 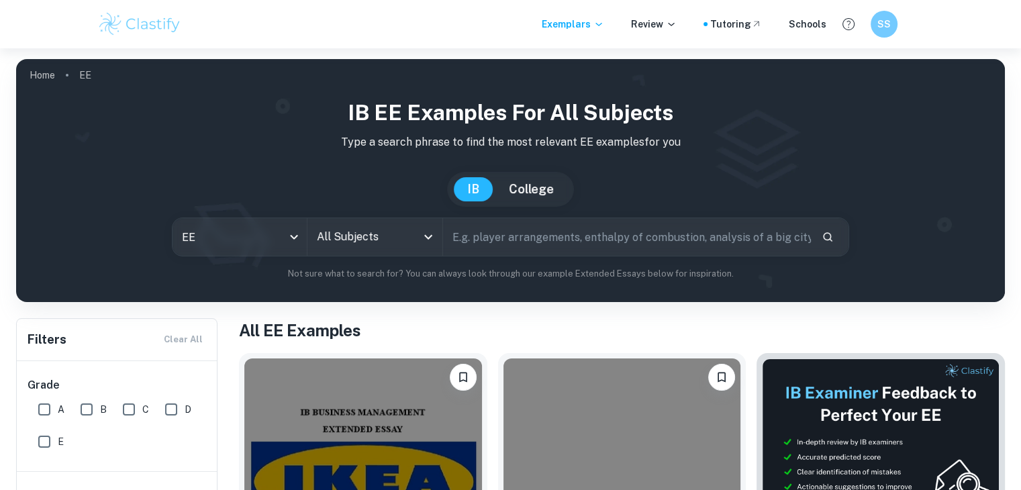 I want to click on h1: All EE Examples, so click(x=622, y=330).